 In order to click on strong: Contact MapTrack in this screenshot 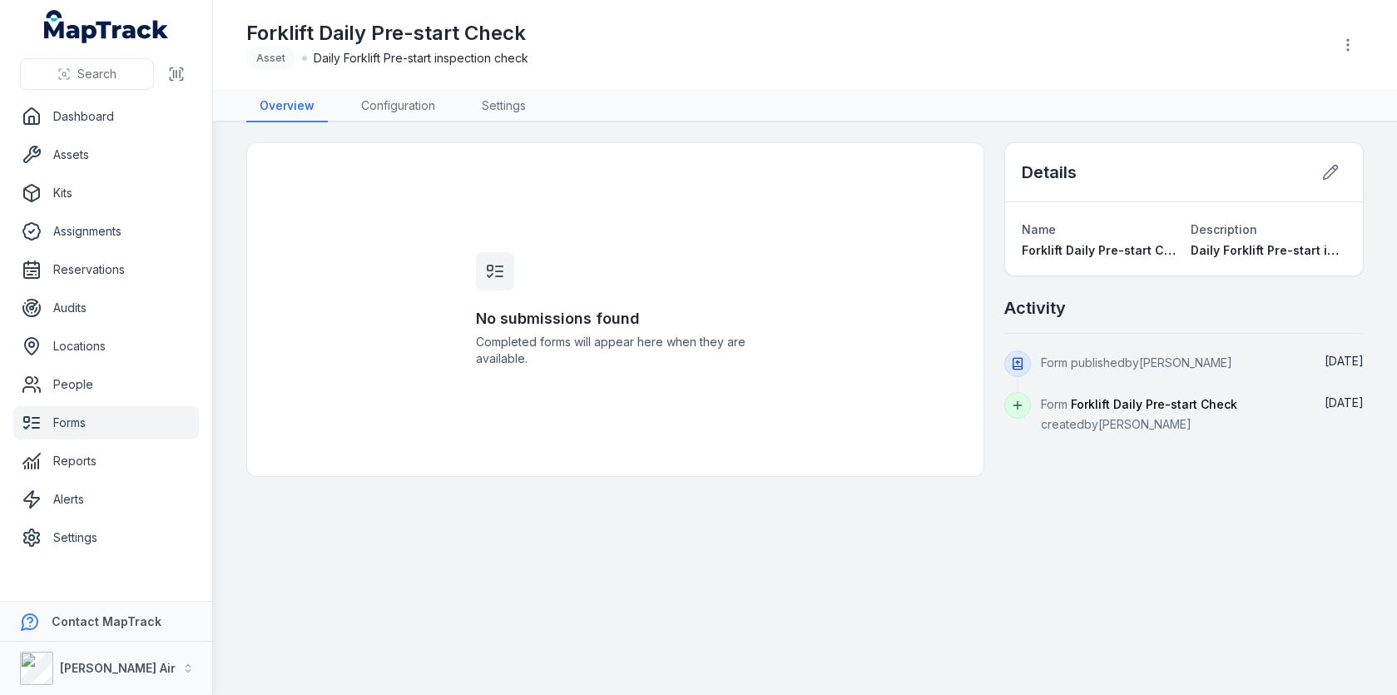, I will do `click(106, 621)`.